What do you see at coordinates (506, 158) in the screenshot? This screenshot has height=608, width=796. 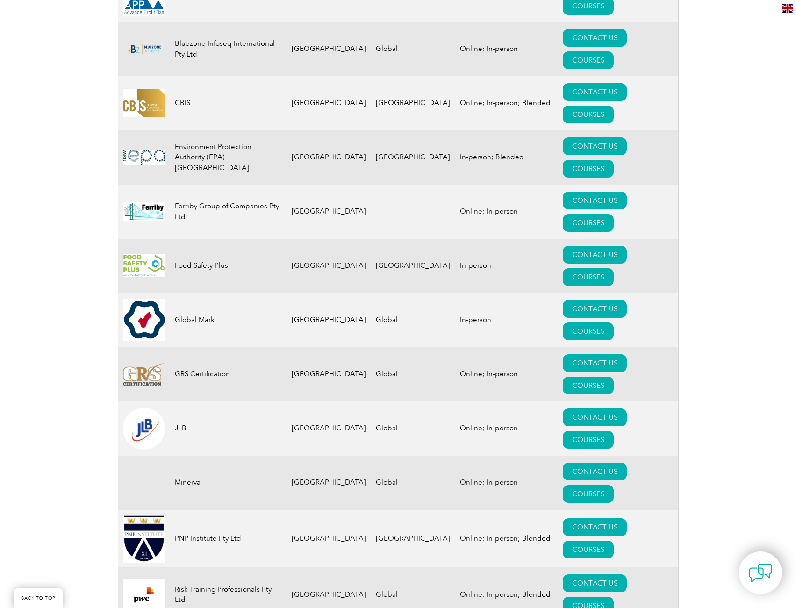 I see `td: In-person; Blended` at bounding box center [506, 158].